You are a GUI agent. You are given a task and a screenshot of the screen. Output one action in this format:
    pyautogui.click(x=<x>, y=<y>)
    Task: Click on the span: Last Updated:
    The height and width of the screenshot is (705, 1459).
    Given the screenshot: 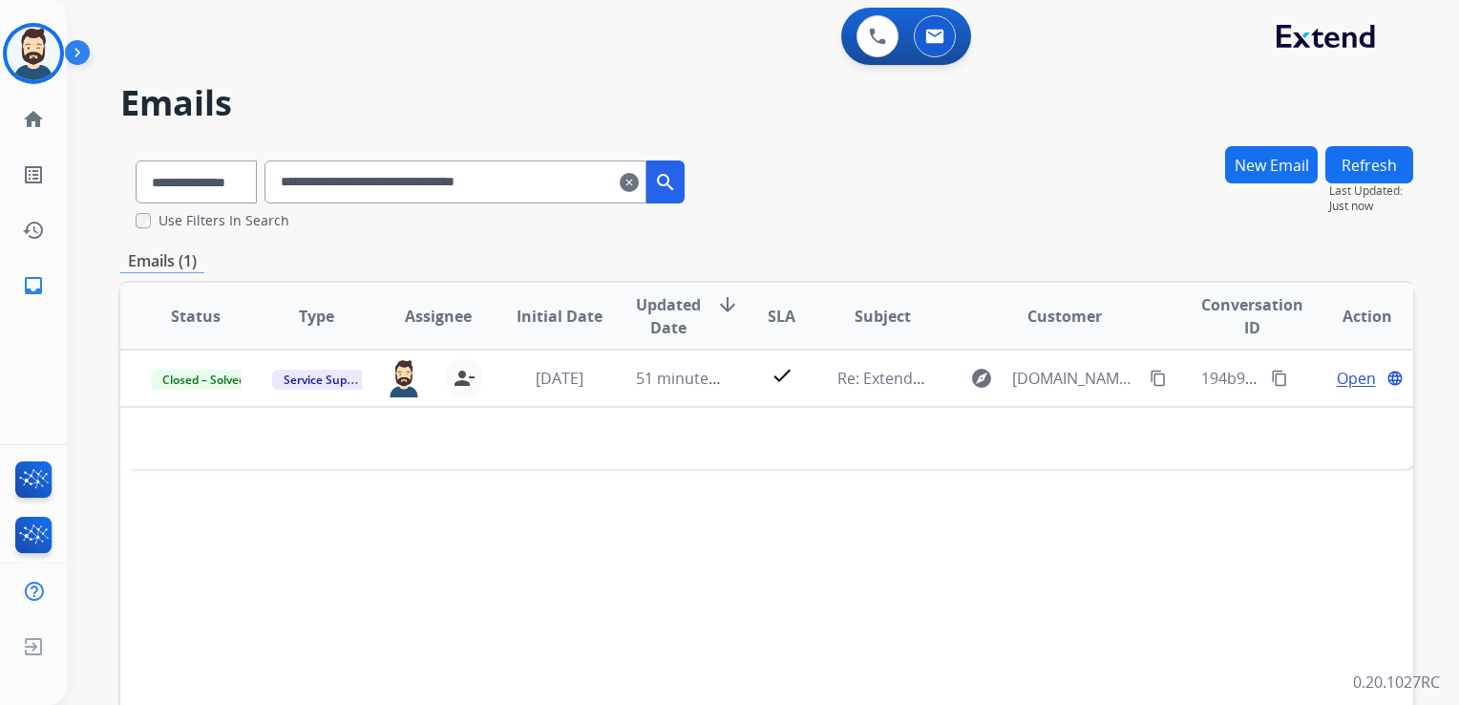 What is the action you would take?
    pyautogui.click(x=1371, y=191)
    